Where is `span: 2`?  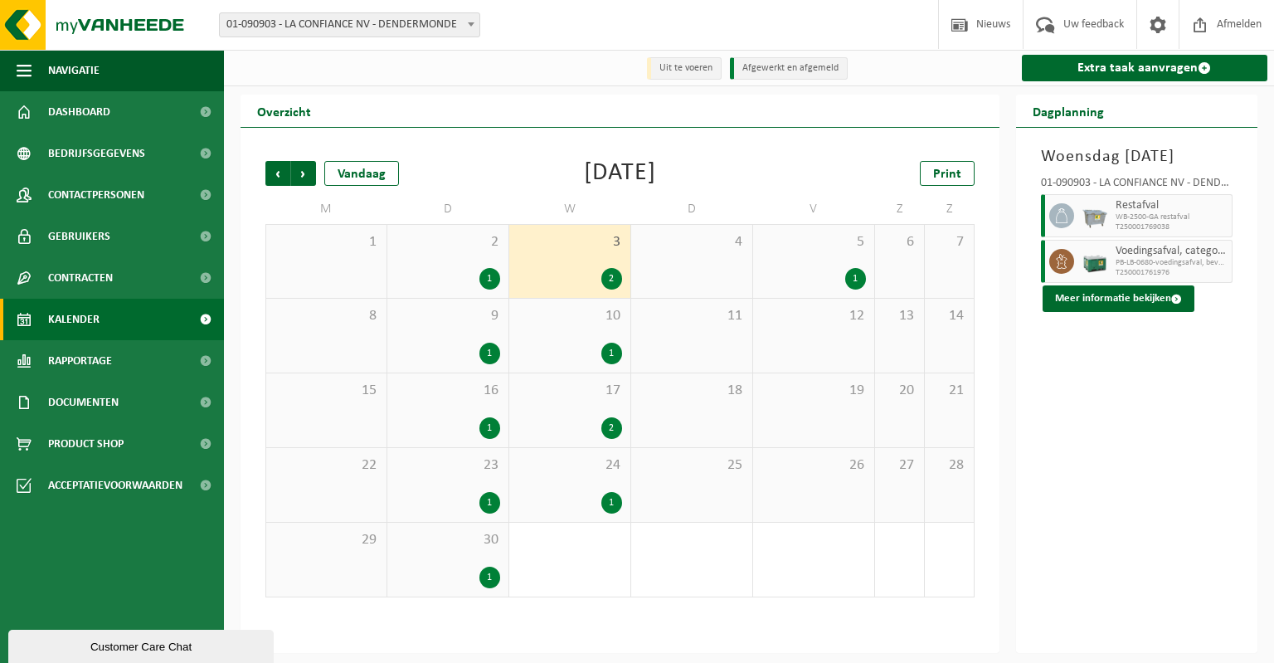 span: 2 is located at coordinates (448, 242).